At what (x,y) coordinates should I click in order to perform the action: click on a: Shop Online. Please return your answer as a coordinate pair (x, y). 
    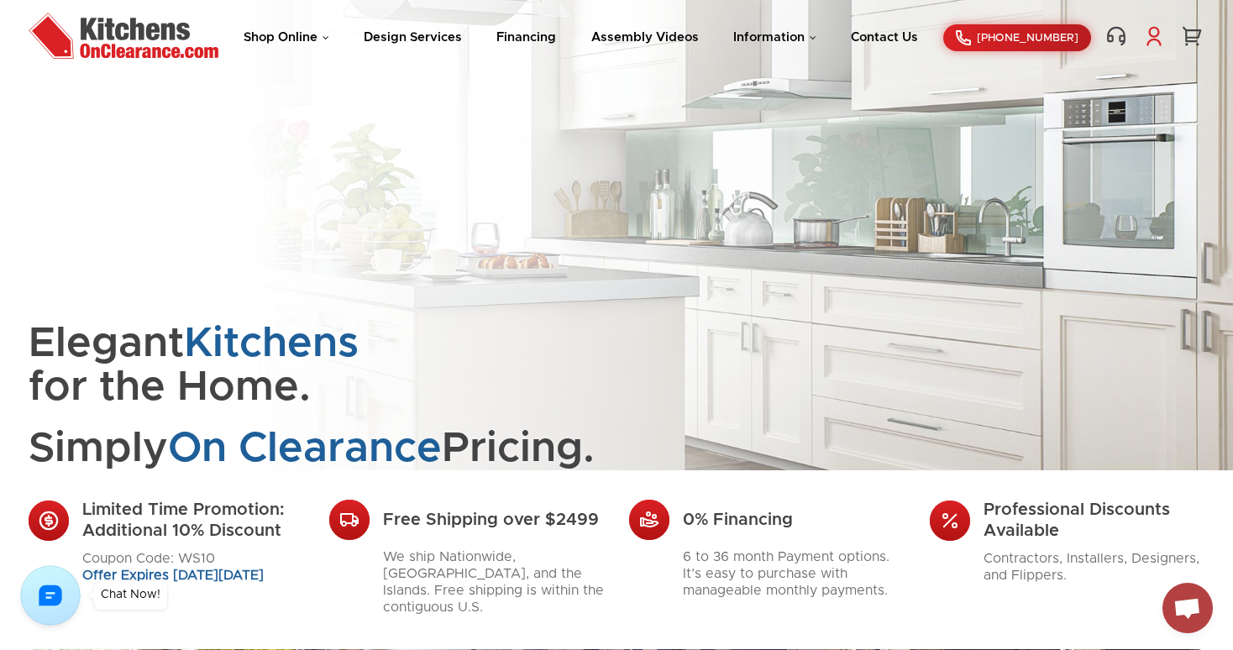
    Looking at the image, I should click on (286, 37).